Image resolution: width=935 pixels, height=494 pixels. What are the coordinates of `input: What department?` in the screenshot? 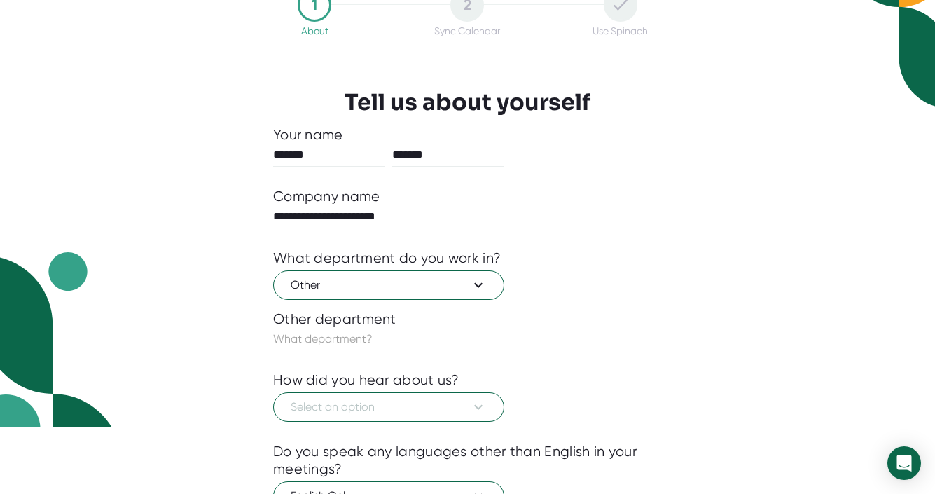 It's located at (398, 339).